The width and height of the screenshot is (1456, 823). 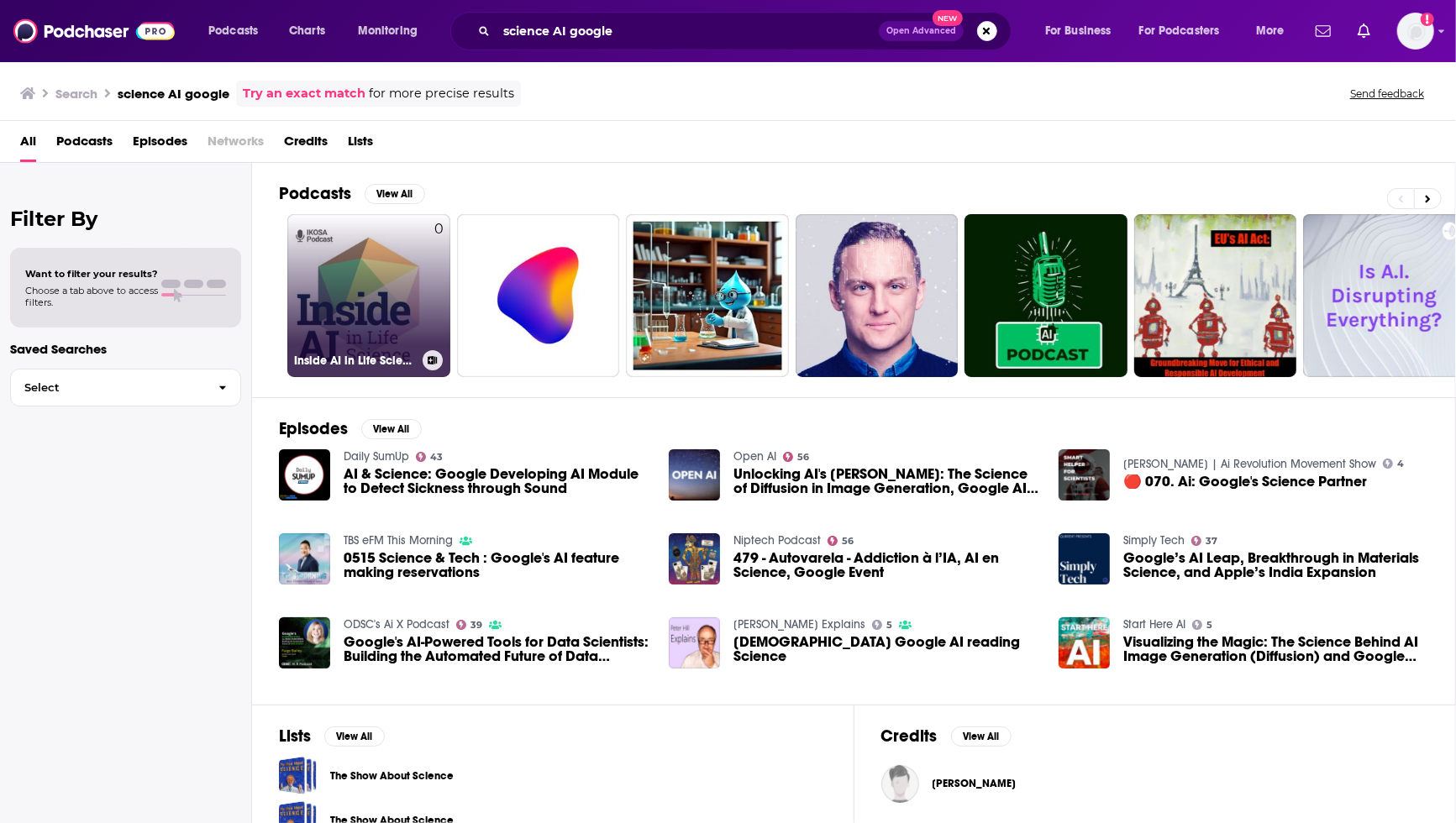 I want to click on a: Simply Tech, so click(x=1153, y=540).